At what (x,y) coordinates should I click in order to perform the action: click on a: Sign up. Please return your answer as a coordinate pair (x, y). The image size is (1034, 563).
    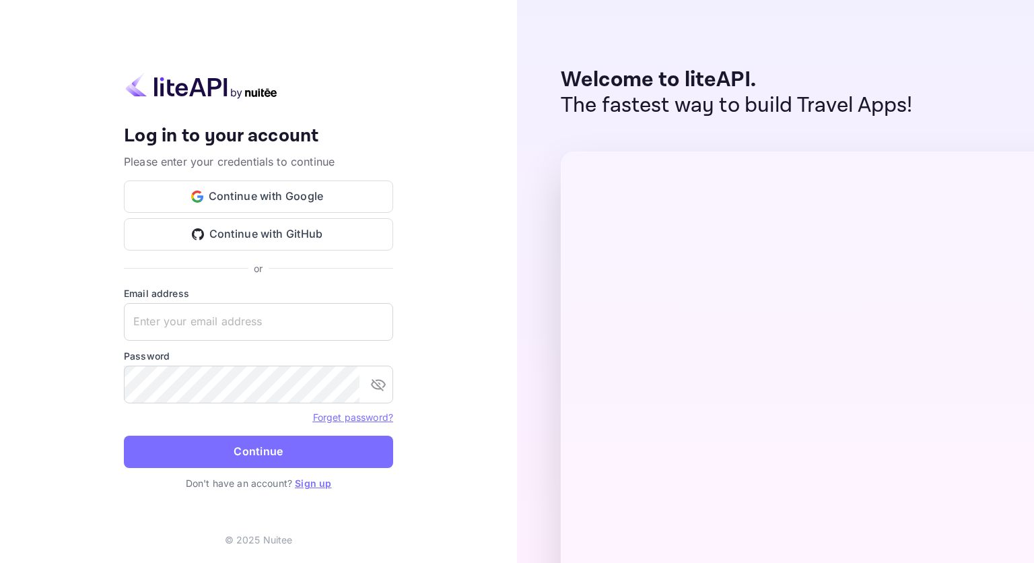
    Looking at the image, I should click on (313, 483).